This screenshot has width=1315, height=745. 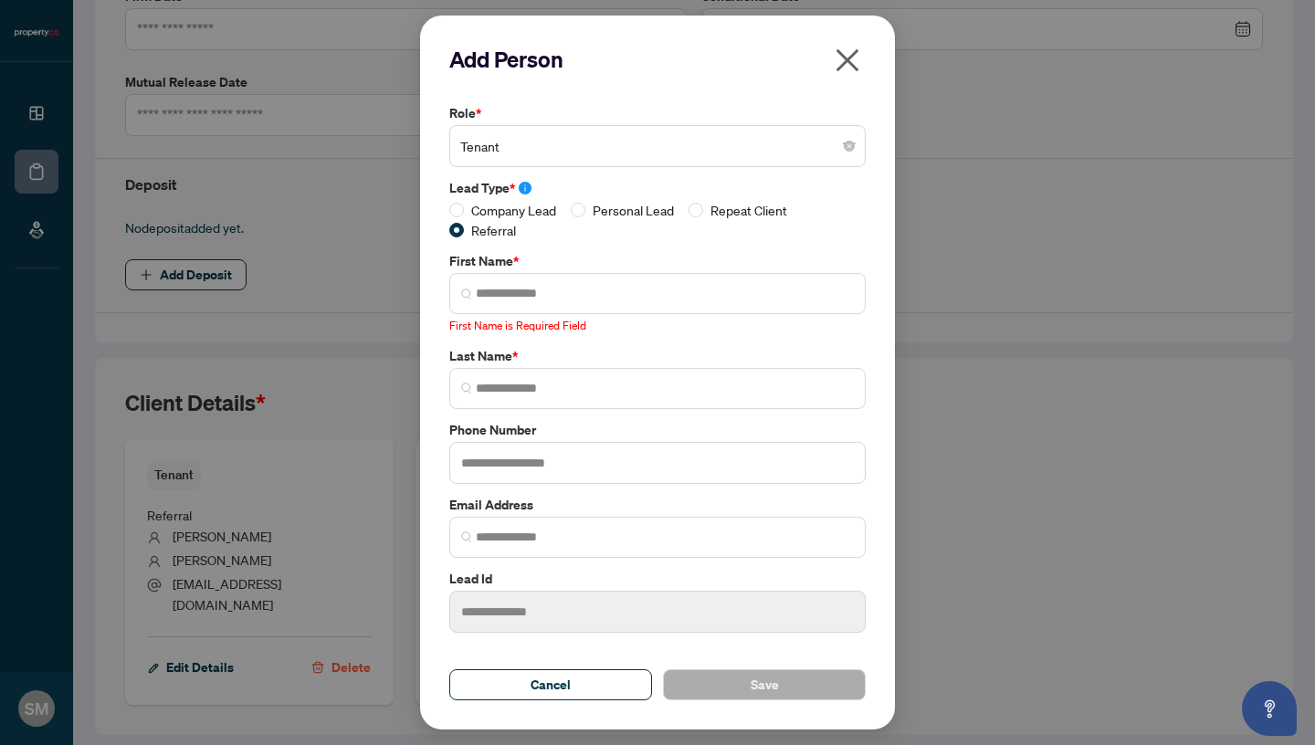 I want to click on span: Cancel, so click(x=551, y=685).